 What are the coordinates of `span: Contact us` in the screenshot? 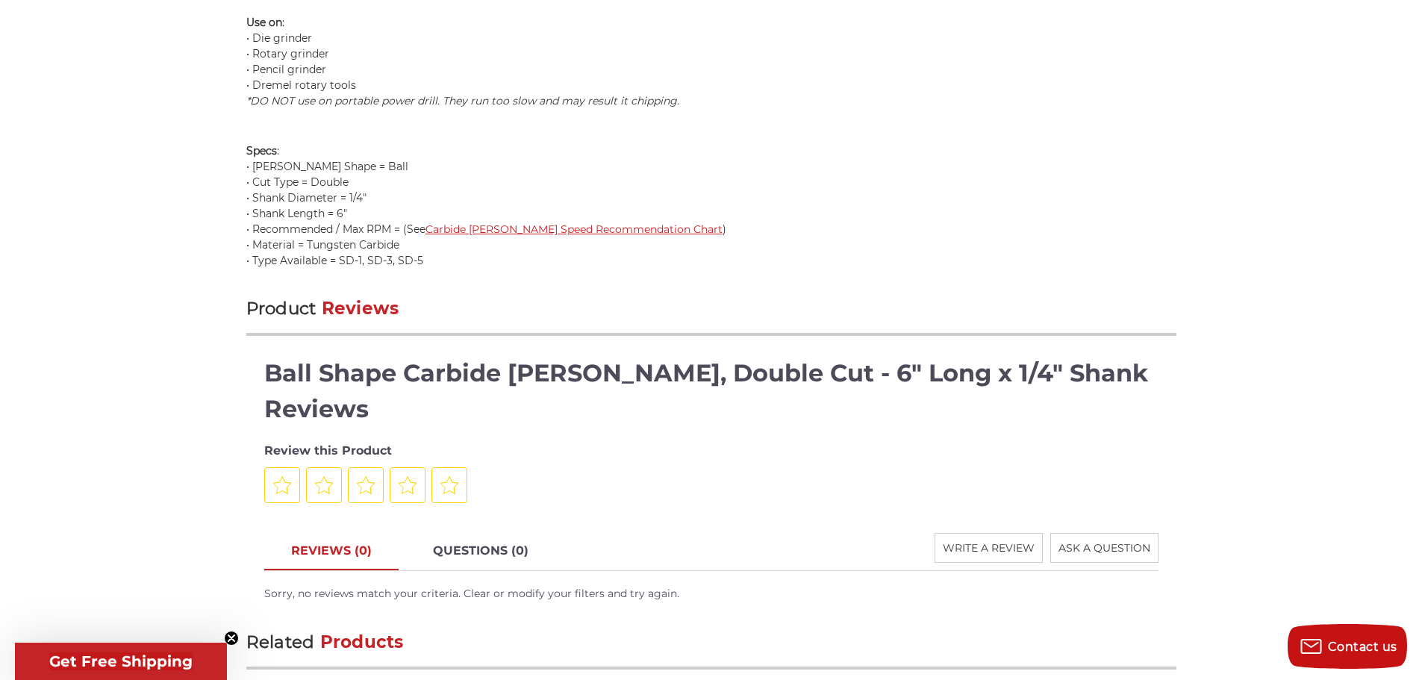 It's located at (1363, 647).